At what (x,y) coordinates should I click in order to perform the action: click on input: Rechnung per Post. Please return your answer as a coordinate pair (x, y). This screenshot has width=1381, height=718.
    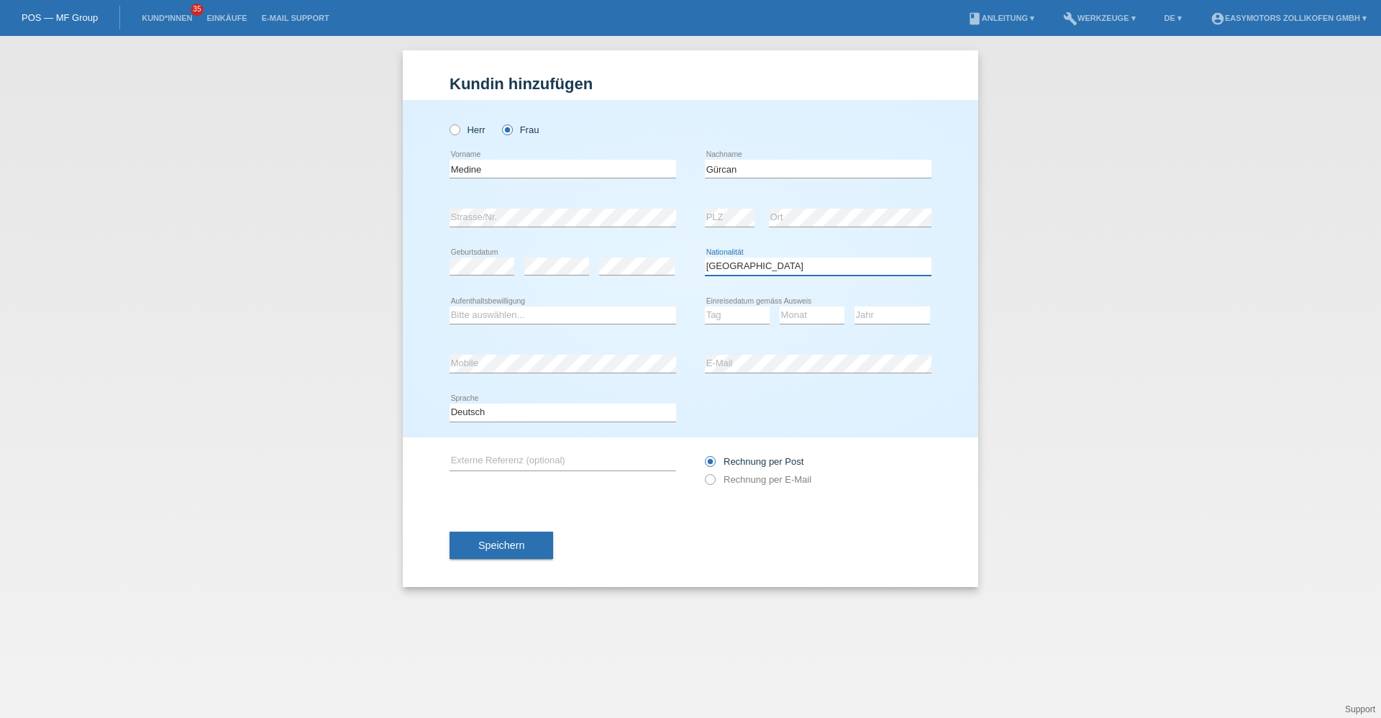
    Looking at the image, I should click on (709, 465).